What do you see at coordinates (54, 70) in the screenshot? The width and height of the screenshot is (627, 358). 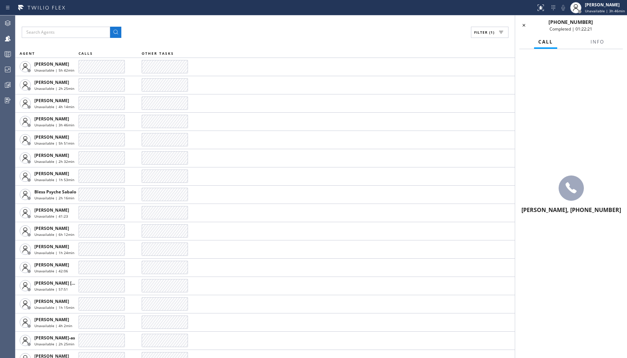 I see `span: Unavailable | 5h 42min` at bounding box center [54, 70].